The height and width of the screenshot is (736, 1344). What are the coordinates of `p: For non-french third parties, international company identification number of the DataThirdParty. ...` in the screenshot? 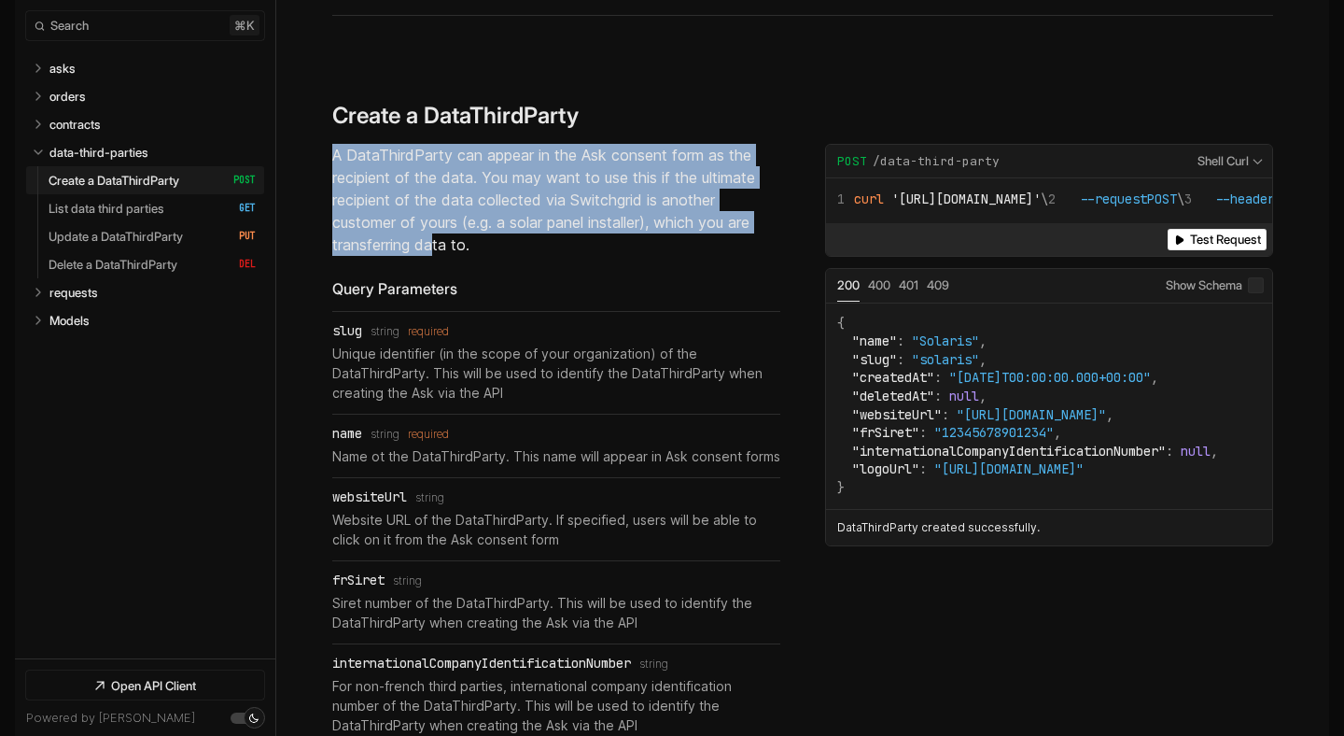 It's located at (556, 705).